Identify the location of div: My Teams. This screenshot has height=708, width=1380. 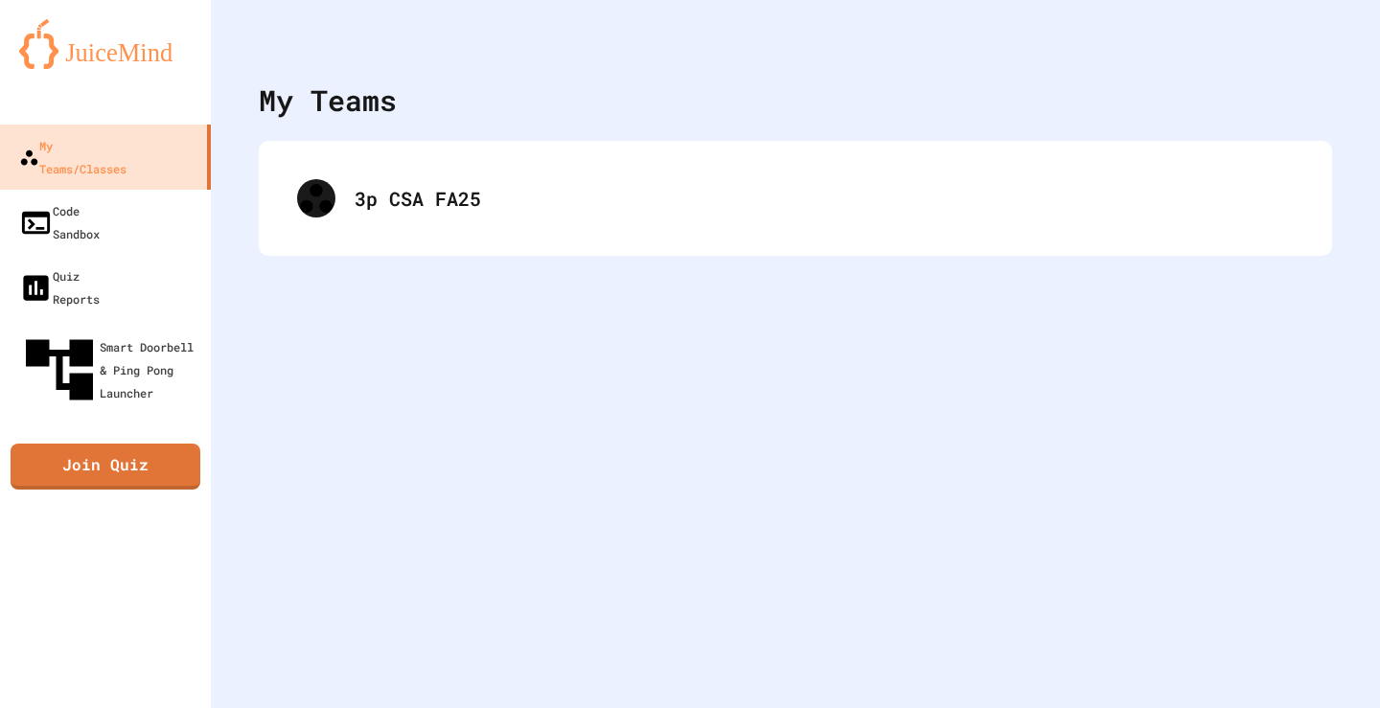
(328, 100).